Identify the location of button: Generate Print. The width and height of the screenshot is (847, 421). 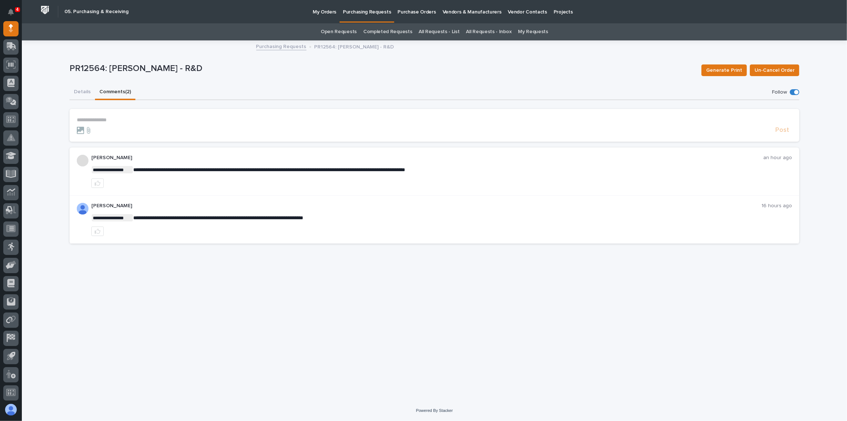
(724, 70).